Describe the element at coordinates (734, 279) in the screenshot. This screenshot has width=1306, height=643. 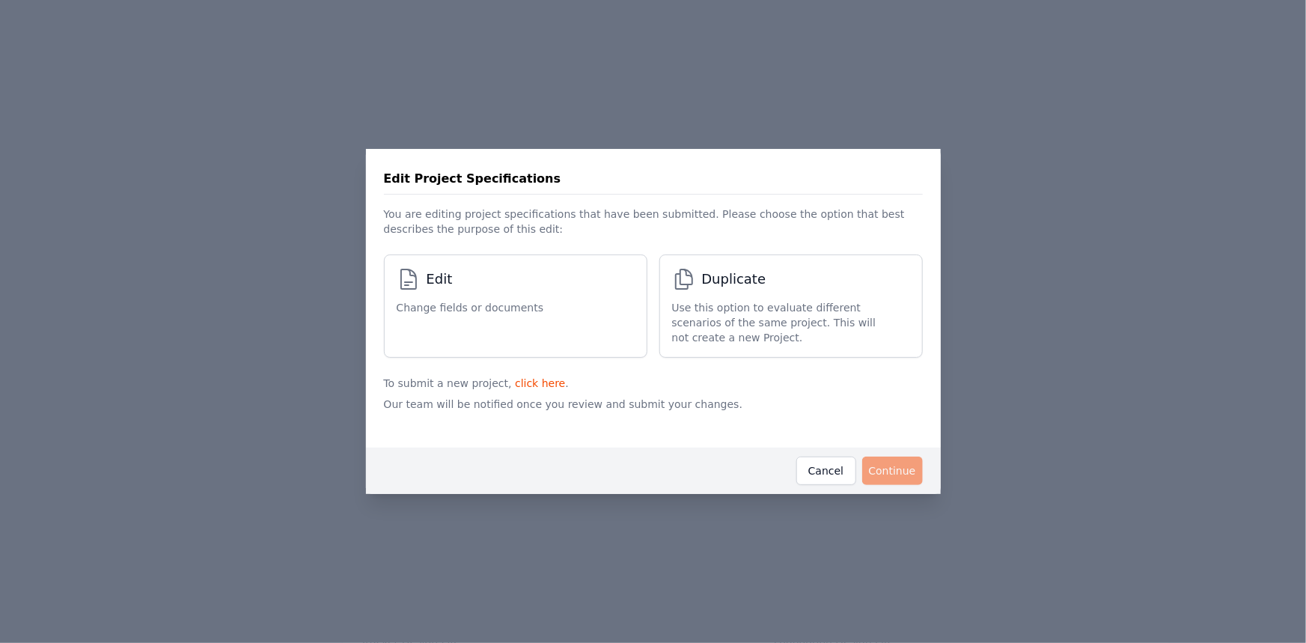
I see `span: Duplicate` at that location.